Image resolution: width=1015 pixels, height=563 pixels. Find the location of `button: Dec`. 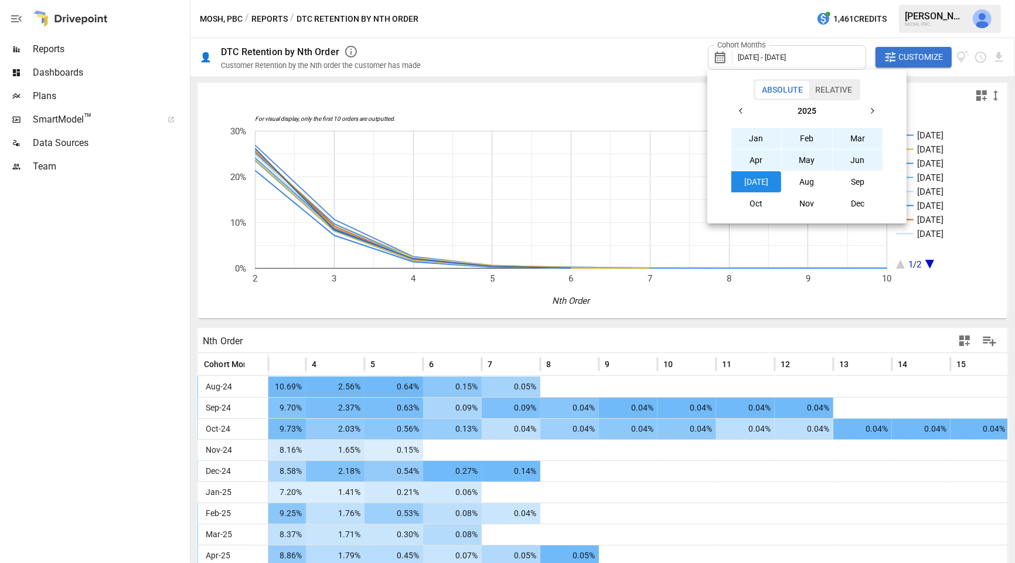

button: Dec is located at coordinates (858, 203).